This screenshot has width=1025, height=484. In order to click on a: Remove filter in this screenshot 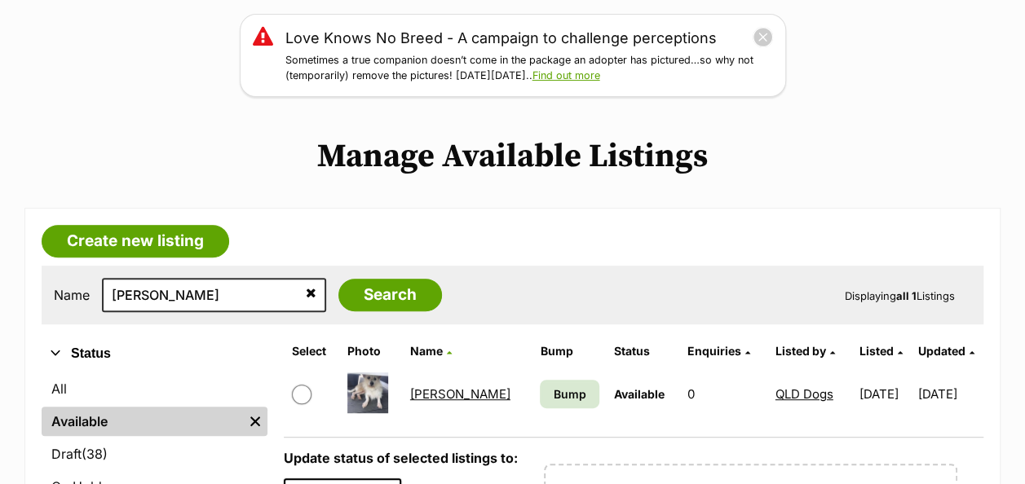, I will do `click(255, 422)`.